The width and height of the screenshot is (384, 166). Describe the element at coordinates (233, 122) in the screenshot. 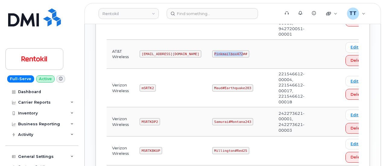

I see `code: Samurai#Montana243` at that location.